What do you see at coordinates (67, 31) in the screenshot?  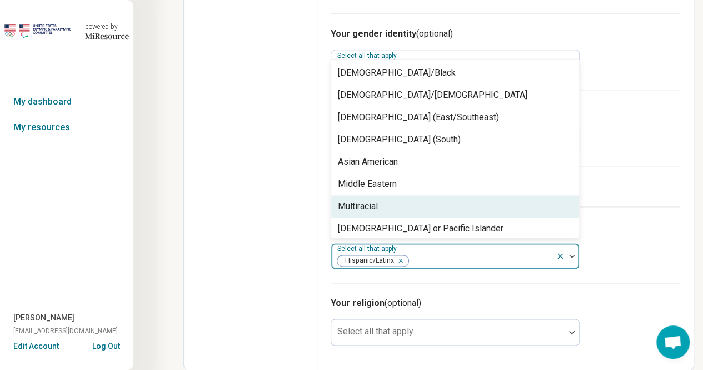 I see `a: USOPCpowered by` at bounding box center [67, 31].